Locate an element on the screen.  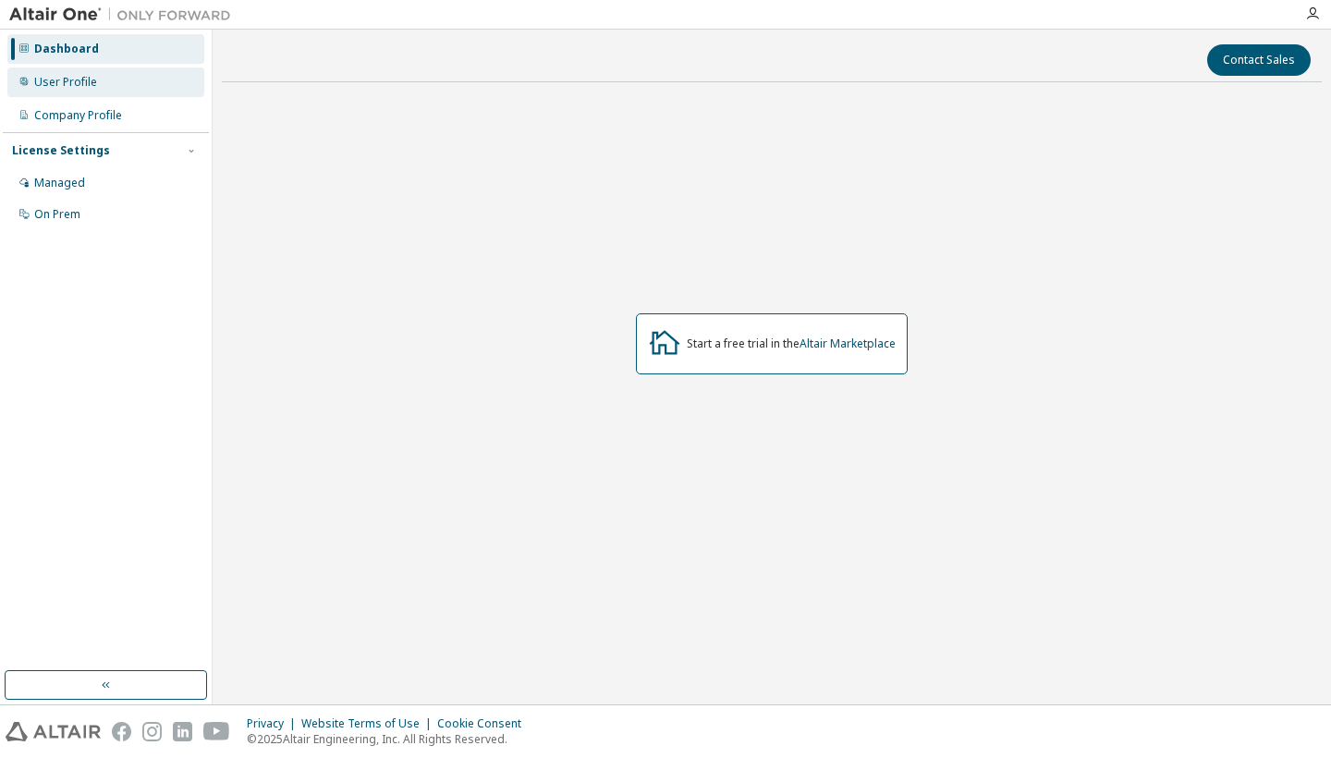
div: Managed is located at coordinates (59, 183).